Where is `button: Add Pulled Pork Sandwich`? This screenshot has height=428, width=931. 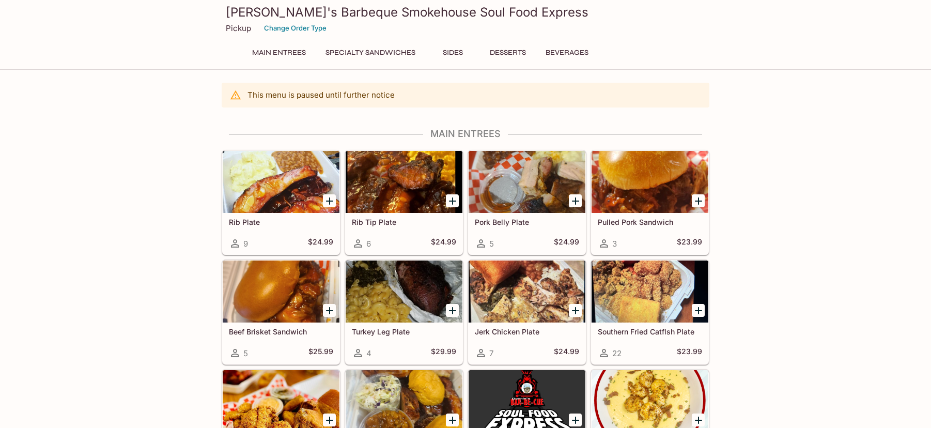
button: Add Pulled Pork Sandwich is located at coordinates (698, 200).